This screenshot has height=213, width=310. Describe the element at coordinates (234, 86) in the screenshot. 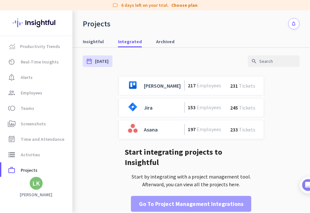

I see `span: 231` at that location.